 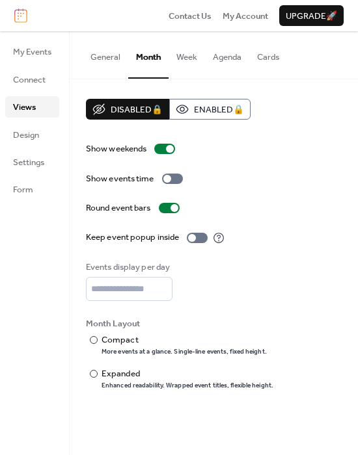 What do you see at coordinates (29, 163) in the screenshot?
I see `span: Settings` at bounding box center [29, 163].